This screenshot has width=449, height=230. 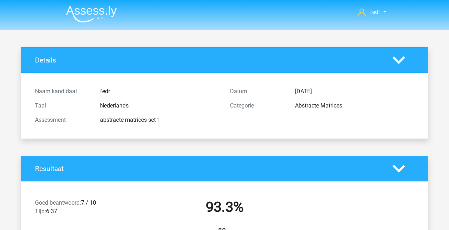 I want to click on div: abstracte matrices set 1, so click(x=160, y=120).